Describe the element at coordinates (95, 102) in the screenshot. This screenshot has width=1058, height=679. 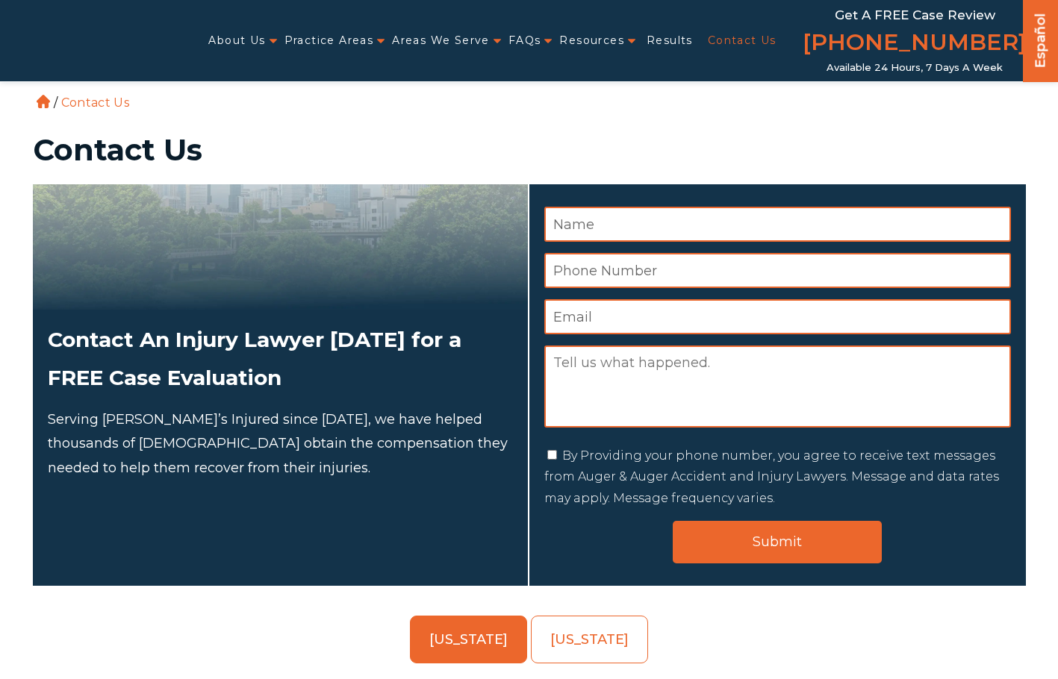
I see `li: Contact Us` at that location.